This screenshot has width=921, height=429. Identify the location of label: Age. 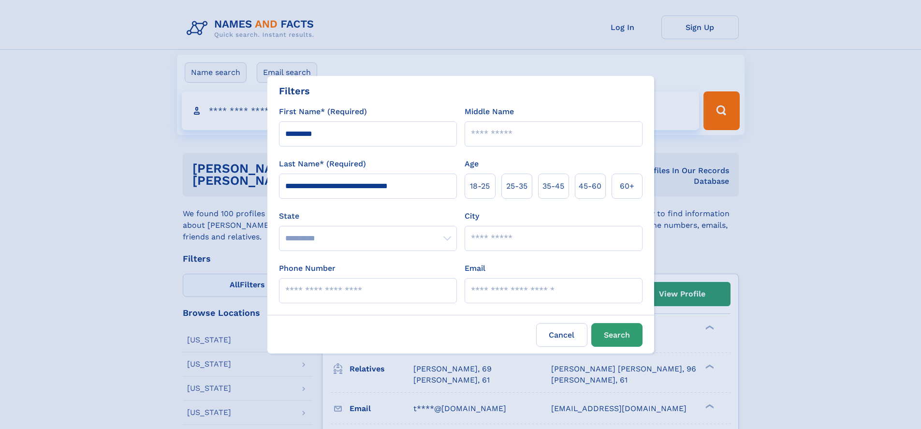
(471, 164).